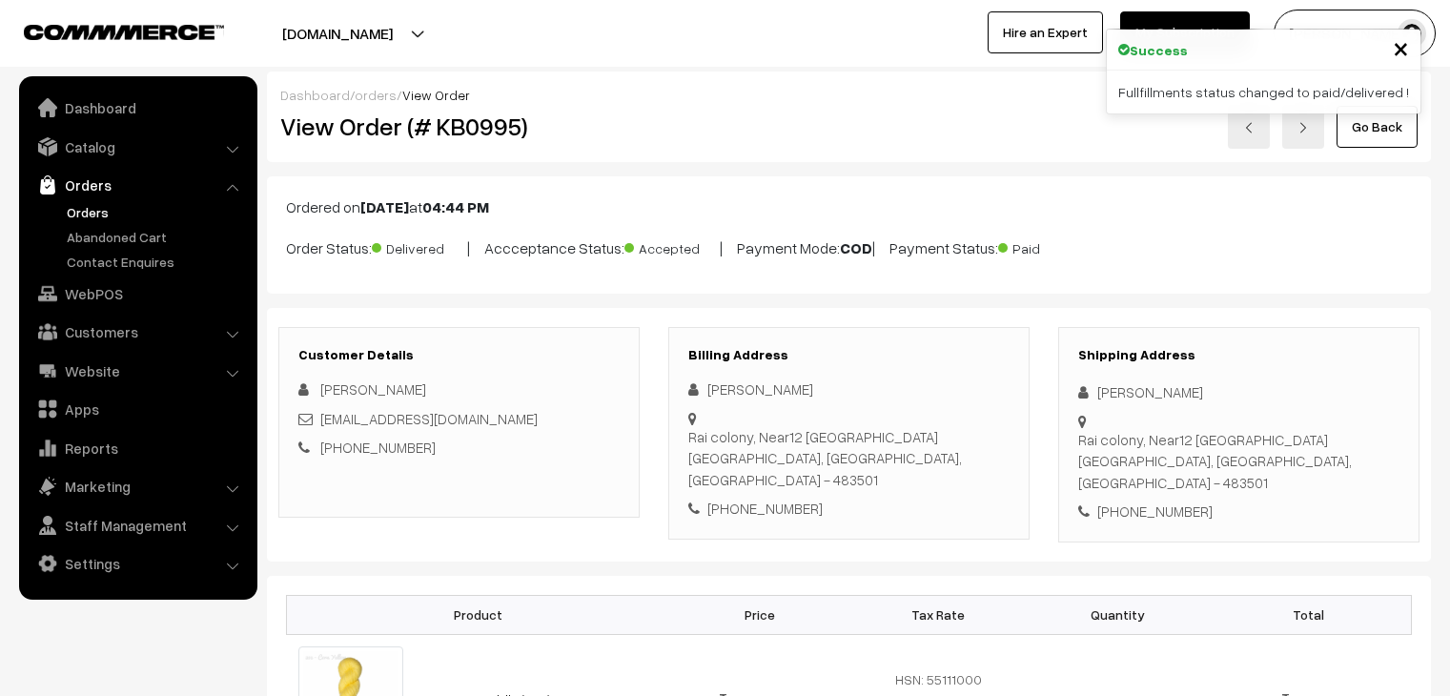 The height and width of the screenshot is (696, 1450). Describe the element at coordinates (848, 246) in the screenshot. I see `p: Order Status: | Accceptance Status: | Payment Mode: | Payment Status:` at that location.